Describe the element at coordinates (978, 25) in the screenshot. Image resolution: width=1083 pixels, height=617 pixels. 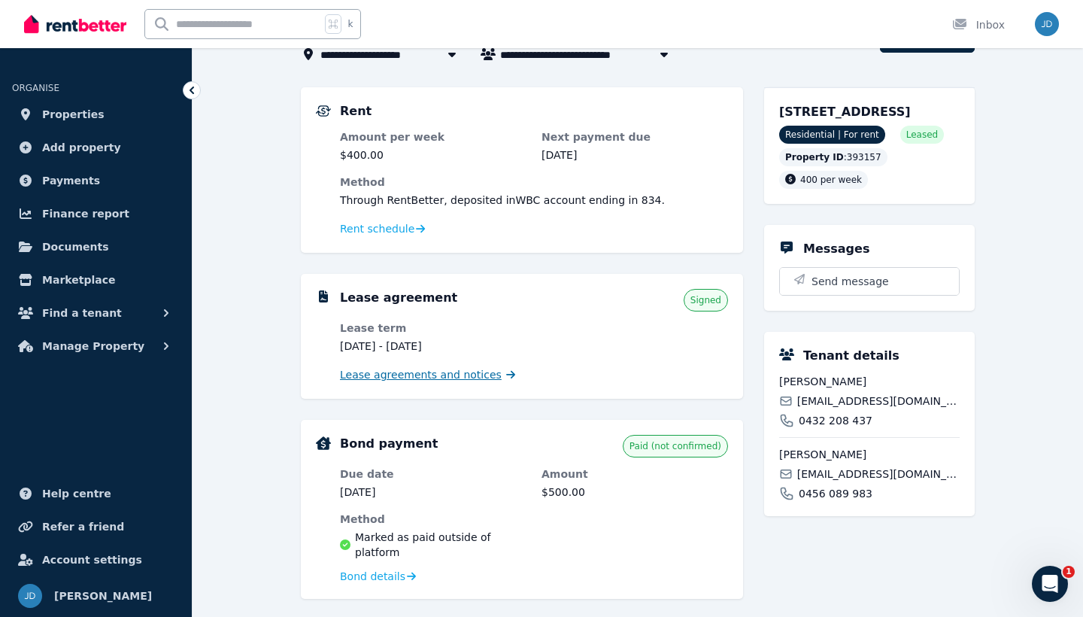
I see `div: Inbox` at that location.